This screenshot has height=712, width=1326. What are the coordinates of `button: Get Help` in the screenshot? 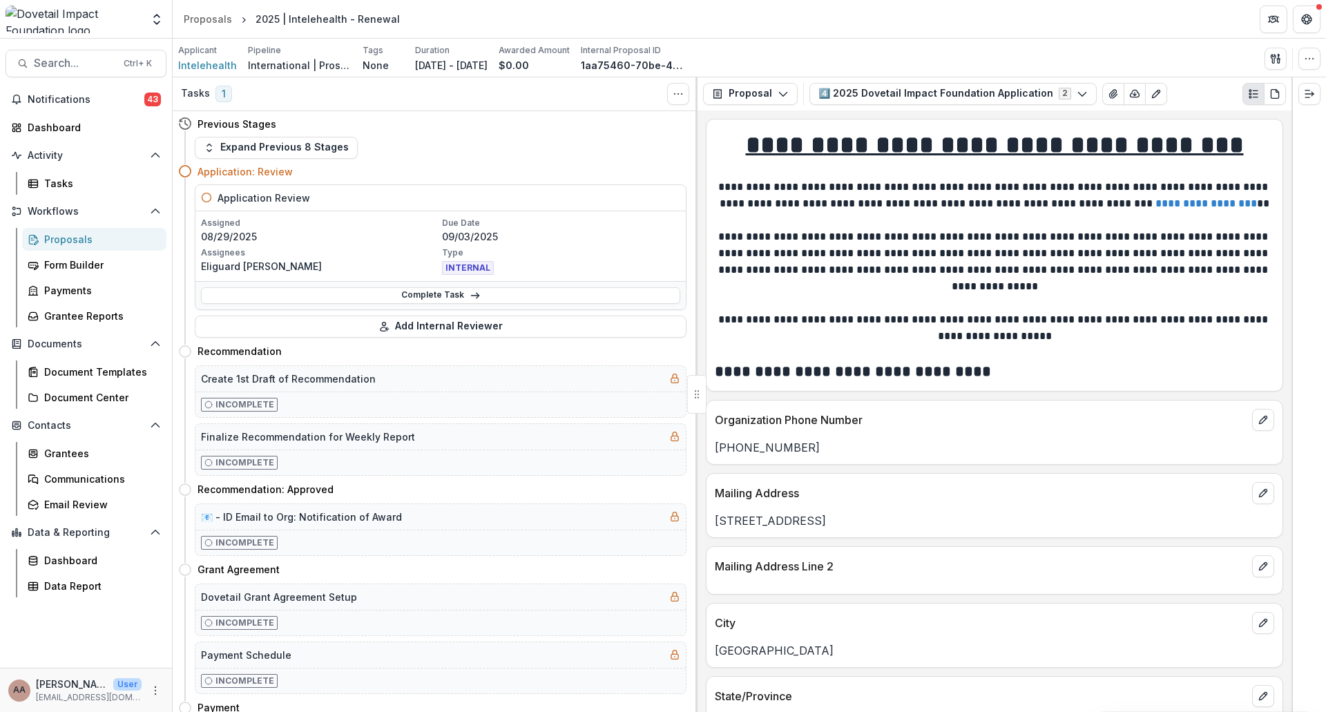 It's located at (1307, 19).